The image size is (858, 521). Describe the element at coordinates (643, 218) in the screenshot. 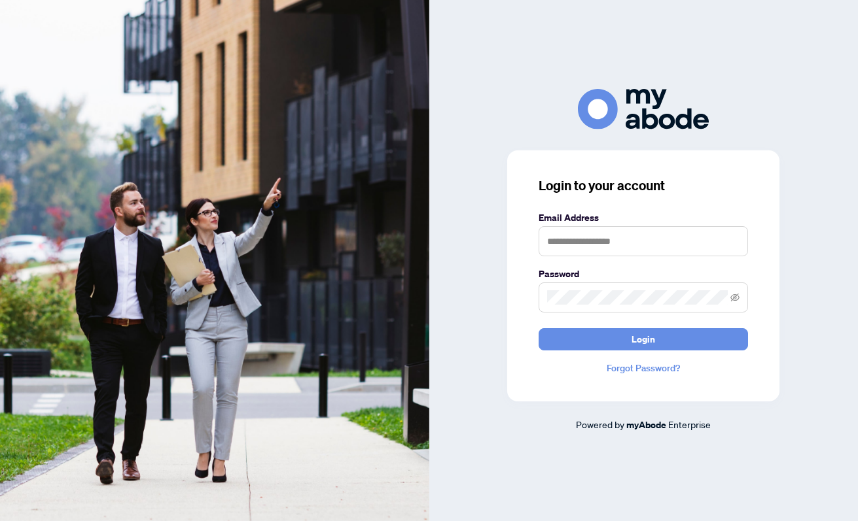

I see `label: Email Address` at that location.